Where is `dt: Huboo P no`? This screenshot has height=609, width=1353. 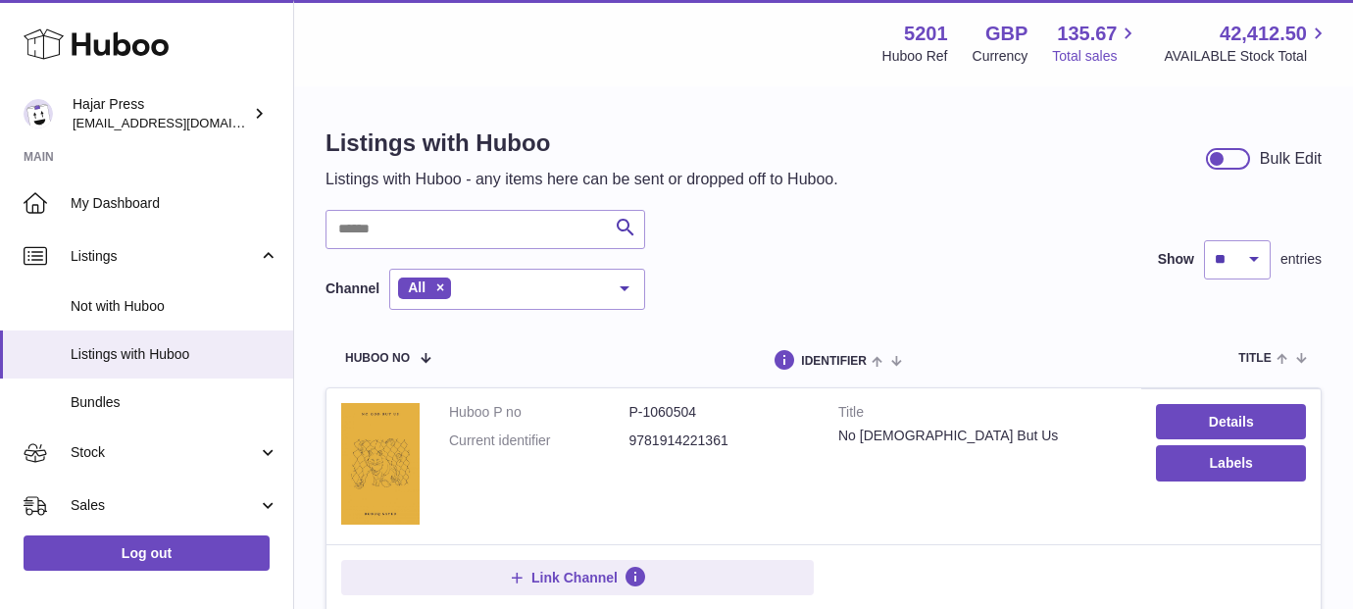
dt: Huboo P no is located at coordinates (539, 412).